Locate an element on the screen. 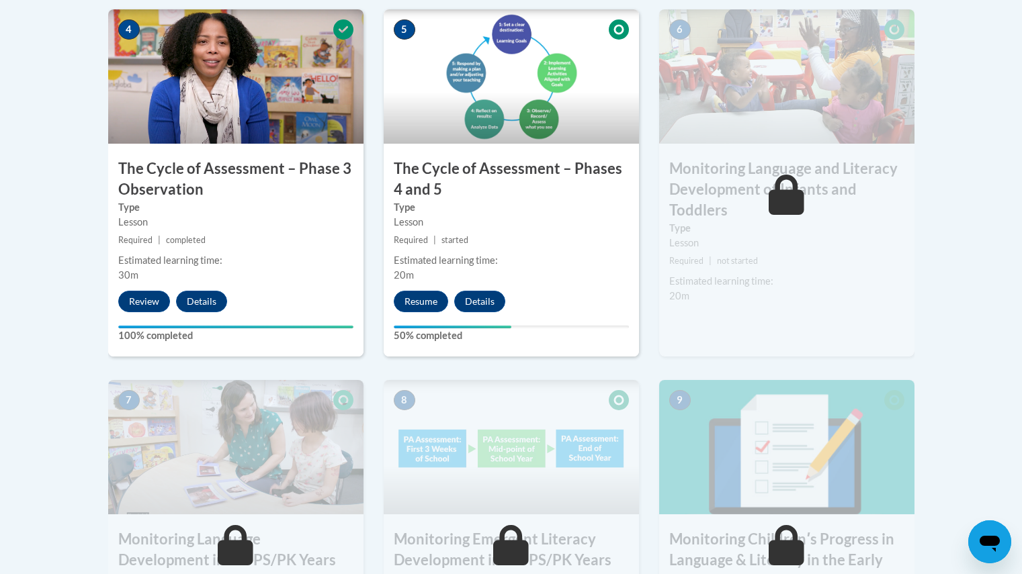  button: Review is located at coordinates (144, 302).